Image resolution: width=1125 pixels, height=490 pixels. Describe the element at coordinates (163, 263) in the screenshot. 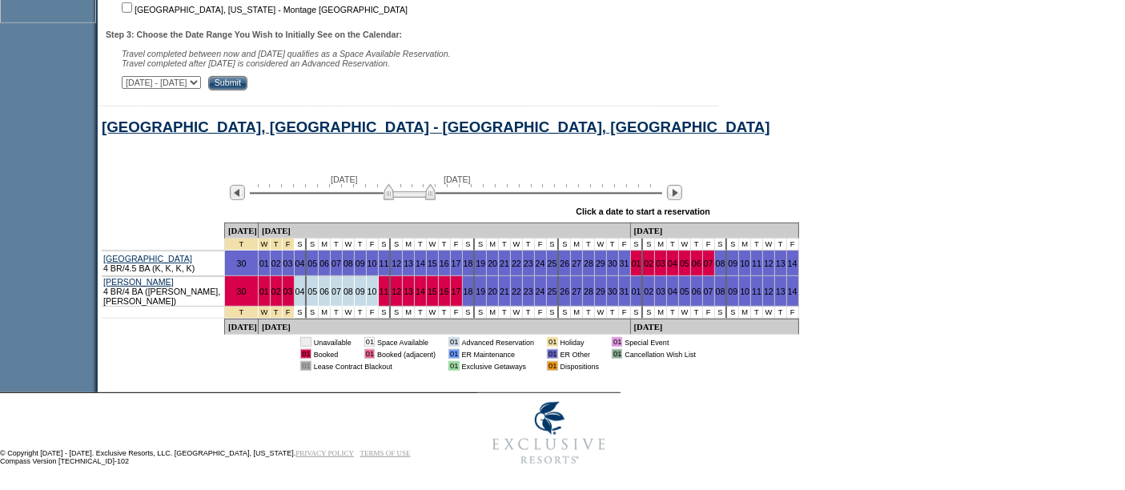

I see `td: 4 BR/4.5 BA (K, K, K, K)` at that location.